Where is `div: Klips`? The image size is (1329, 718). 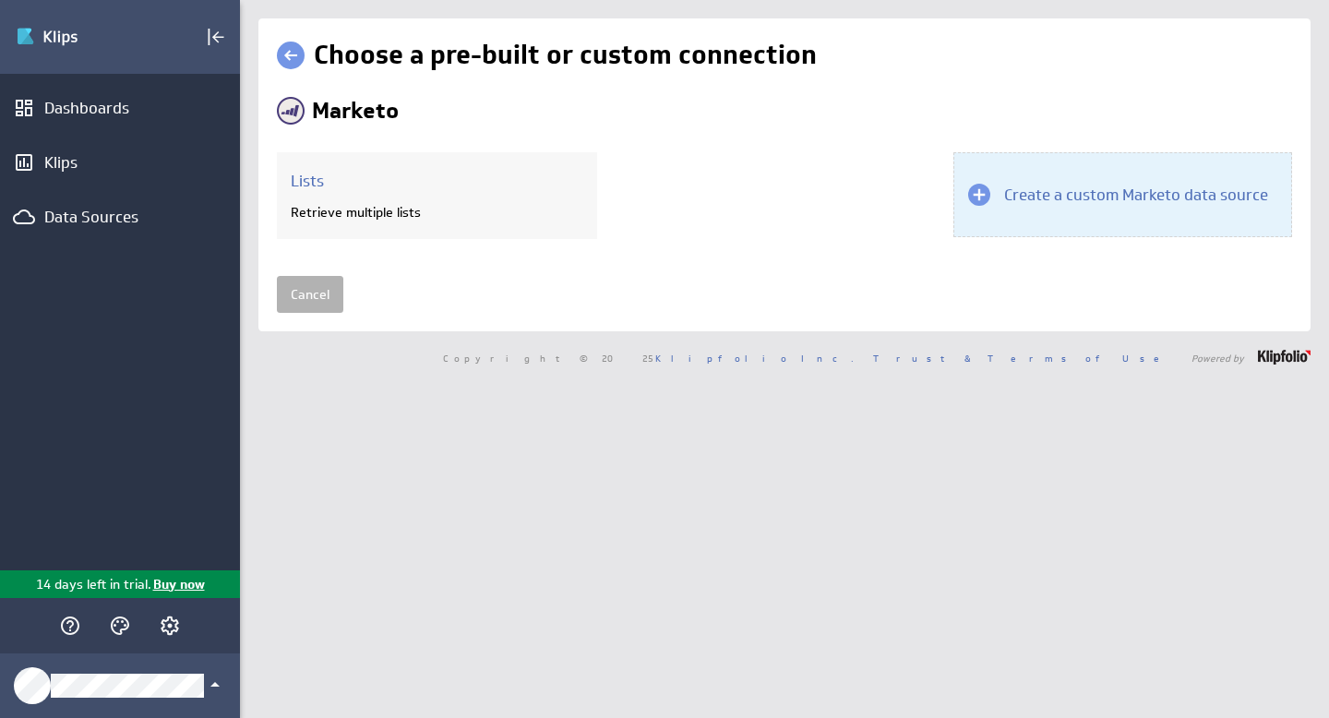
div: Klips is located at coordinates (120, 162).